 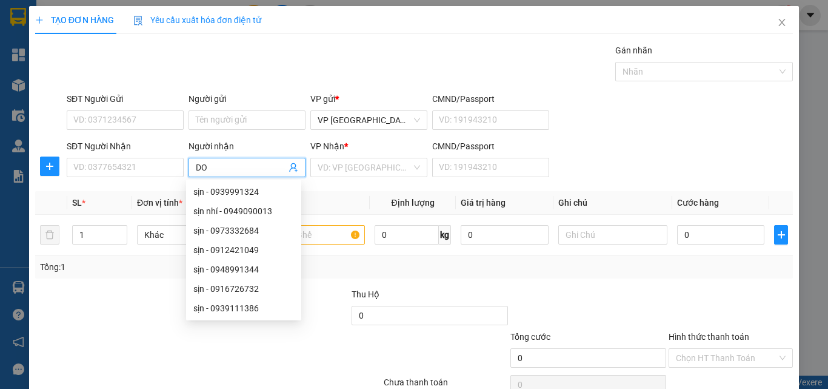 What do you see at coordinates (483, 203) in the screenshot?
I see `span: Giá trị hàng` at bounding box center [483, 203].